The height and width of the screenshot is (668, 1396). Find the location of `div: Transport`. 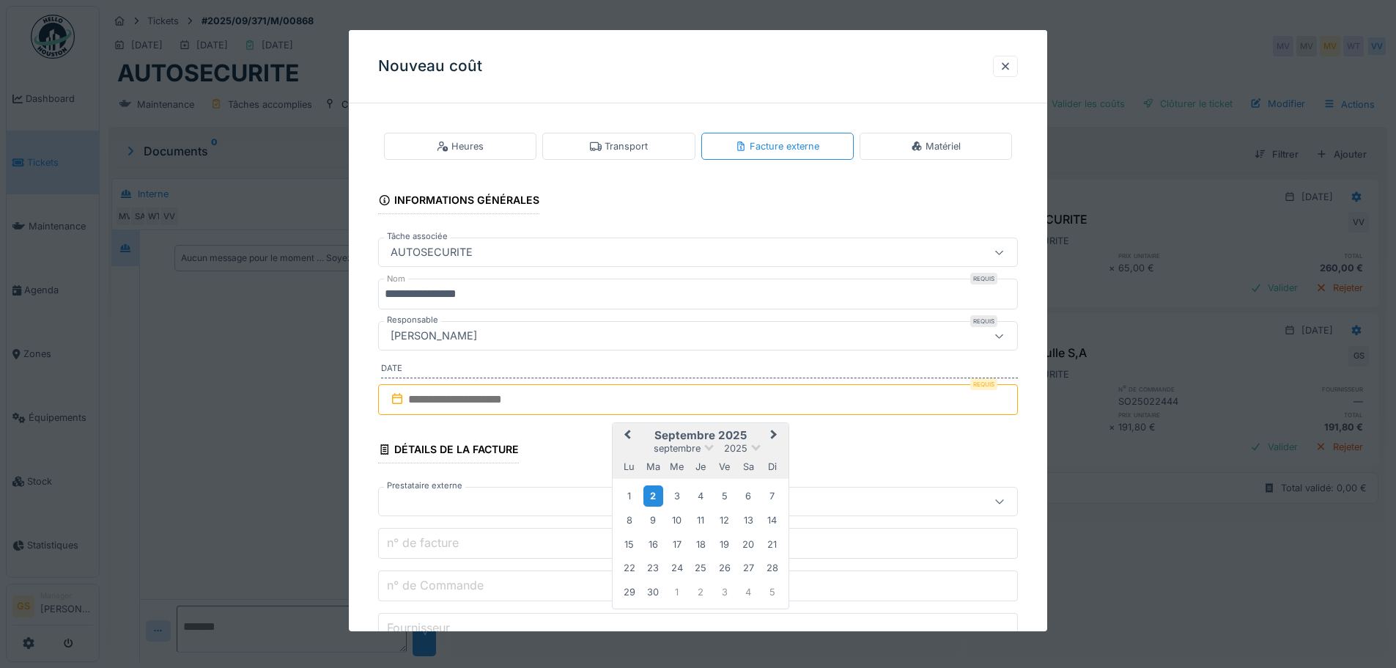

div: Transport is located at coordinates (619, 146).